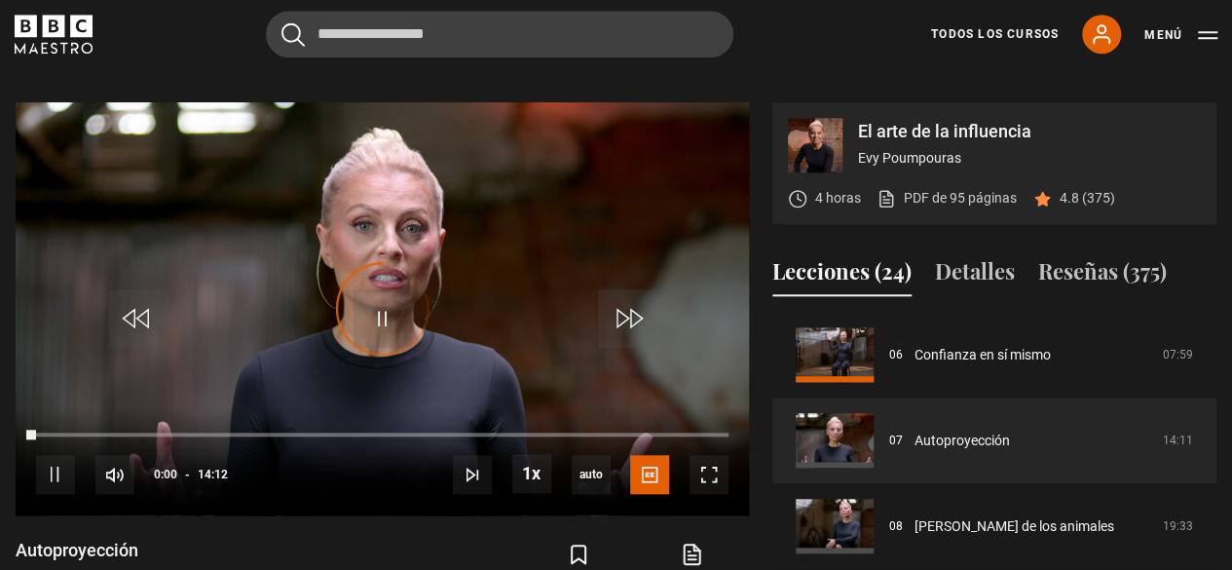 The width and height of the screenshot is (1232, 570). Describe the element at coordinates (1181, 35) in the screenshot. I see `button: Cambiar navegación` at that location.